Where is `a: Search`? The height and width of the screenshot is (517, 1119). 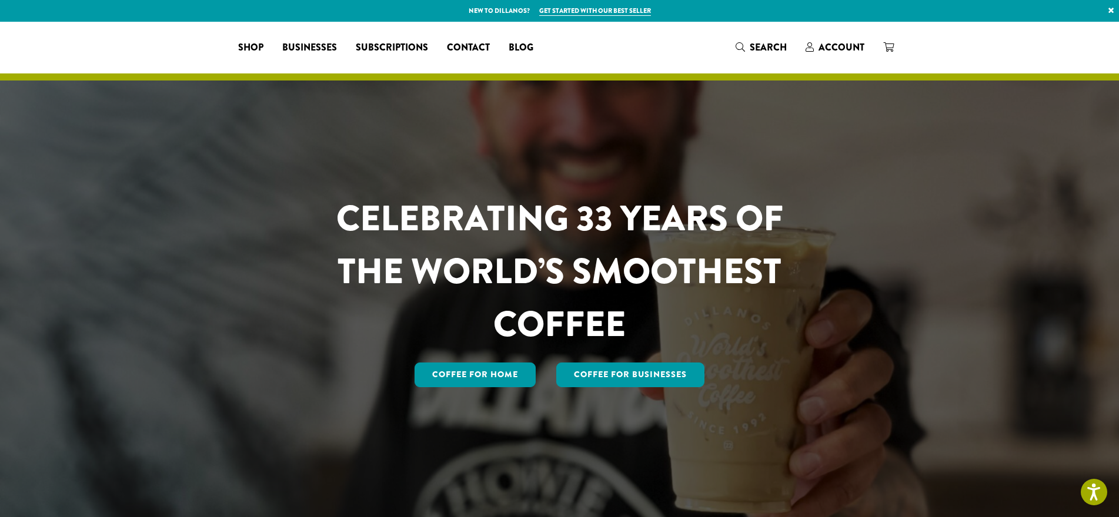
a: Search is located at coordinates (761, 47).